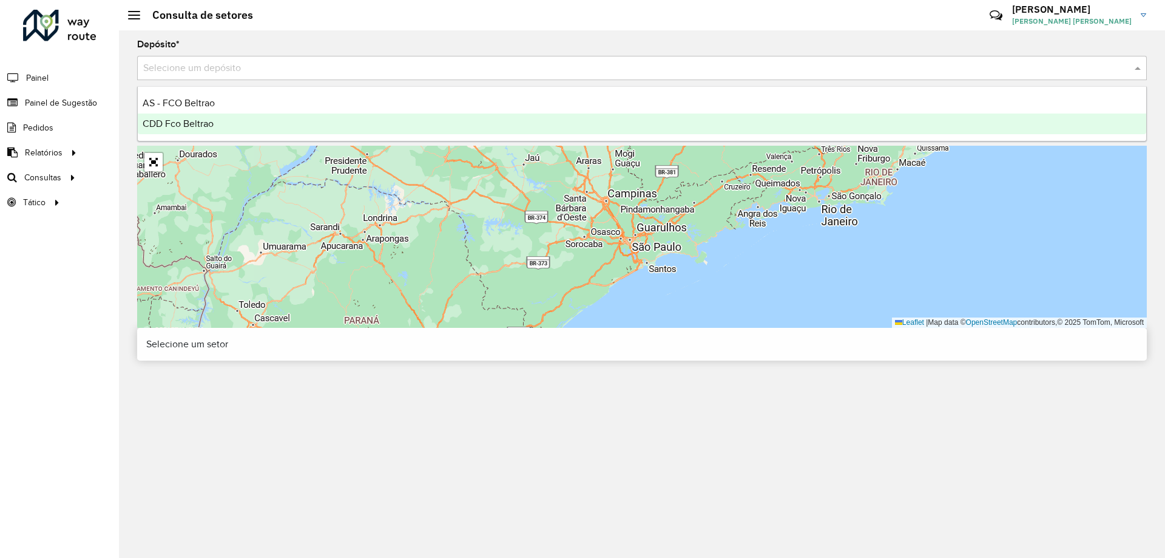 Image resolution: width=1165 pixels, height=558 pixels. What do you see at coordinates (158, 44) in the screenshot?
I see `label: Depósito` at bounding box center [158, 44].